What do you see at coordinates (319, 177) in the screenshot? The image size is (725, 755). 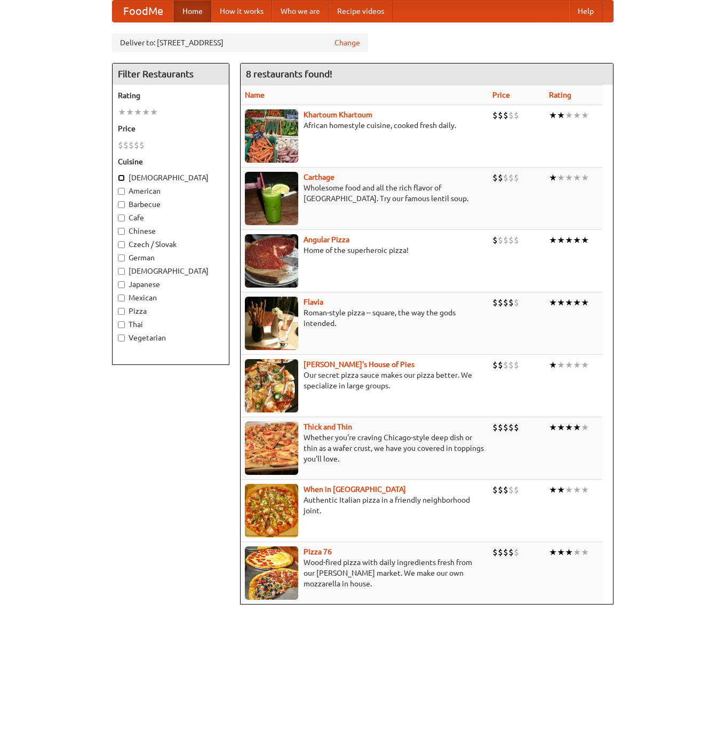 I see `a: Carthage` at bounding box center [319, 177].